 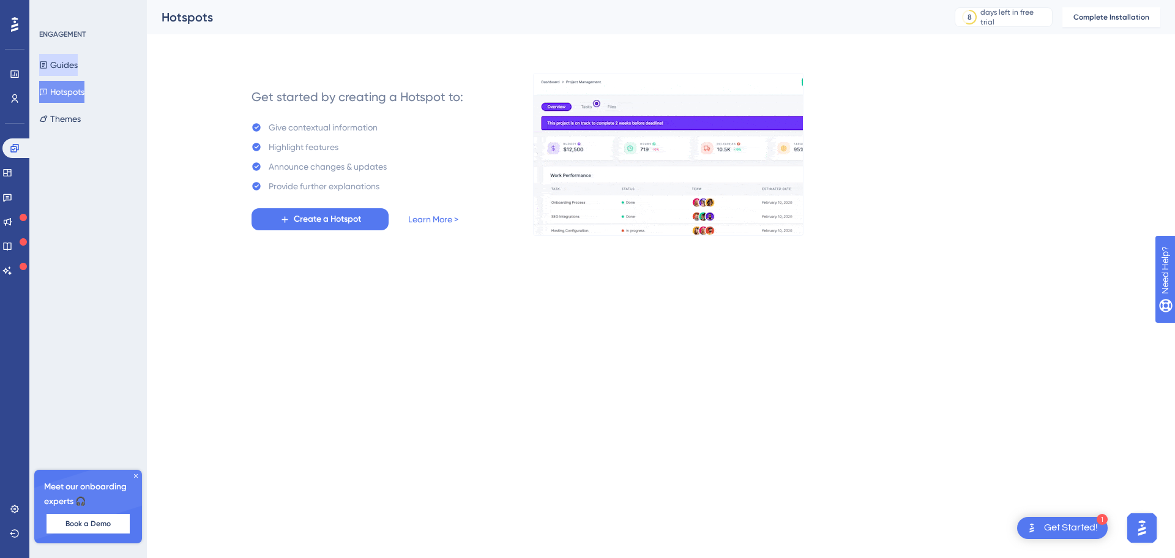 I want to click on button: Book a Demo, so click(x=88, y=523).